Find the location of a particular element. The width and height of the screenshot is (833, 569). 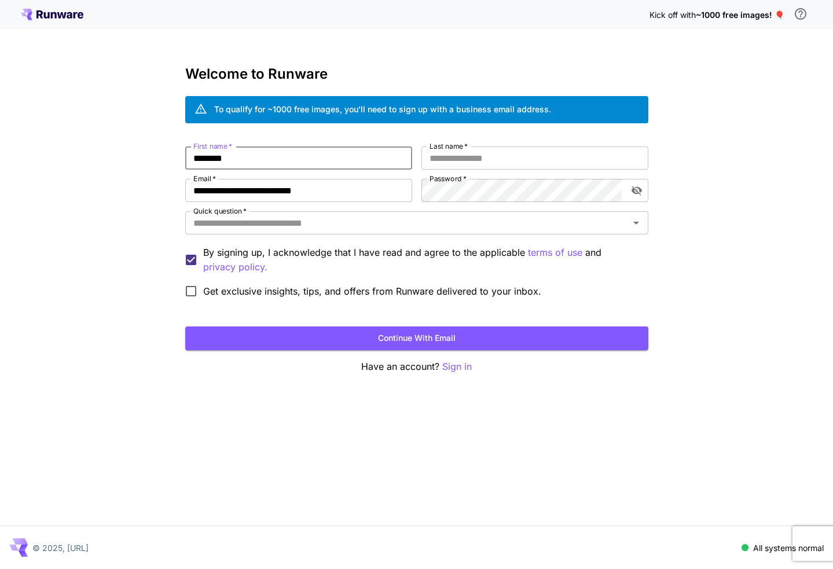

label: Email is located at coordinates (204, 178).